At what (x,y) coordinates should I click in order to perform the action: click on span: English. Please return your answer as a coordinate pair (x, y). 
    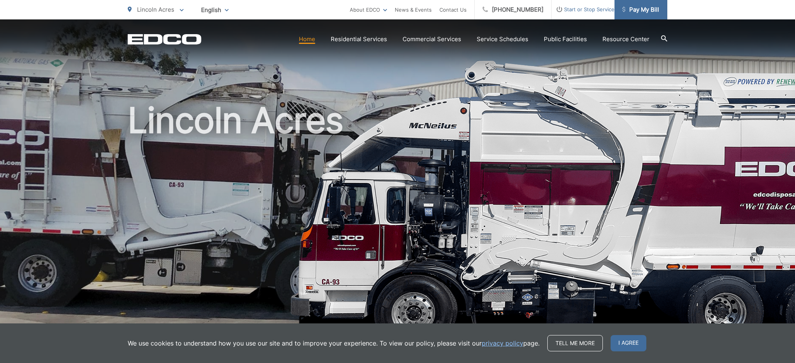
    Looking at the image, I should click on (215, 10).